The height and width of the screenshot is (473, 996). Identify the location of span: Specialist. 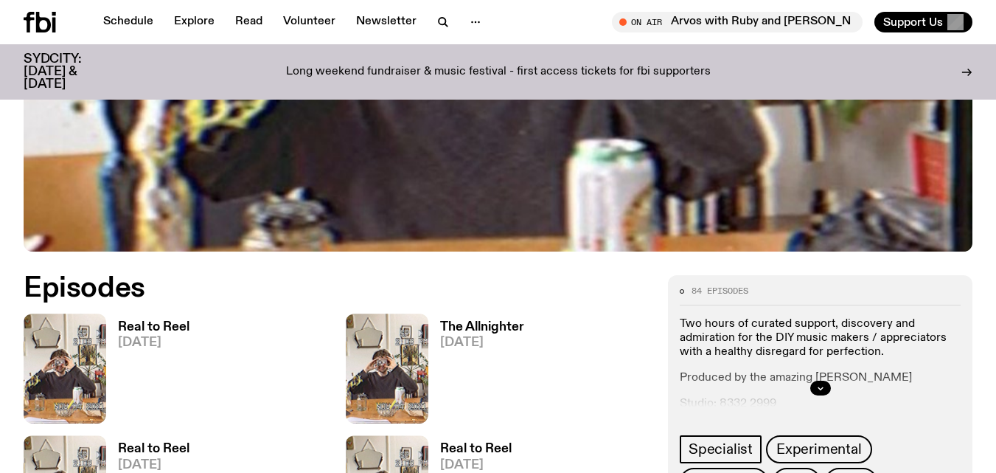
(720, 449).